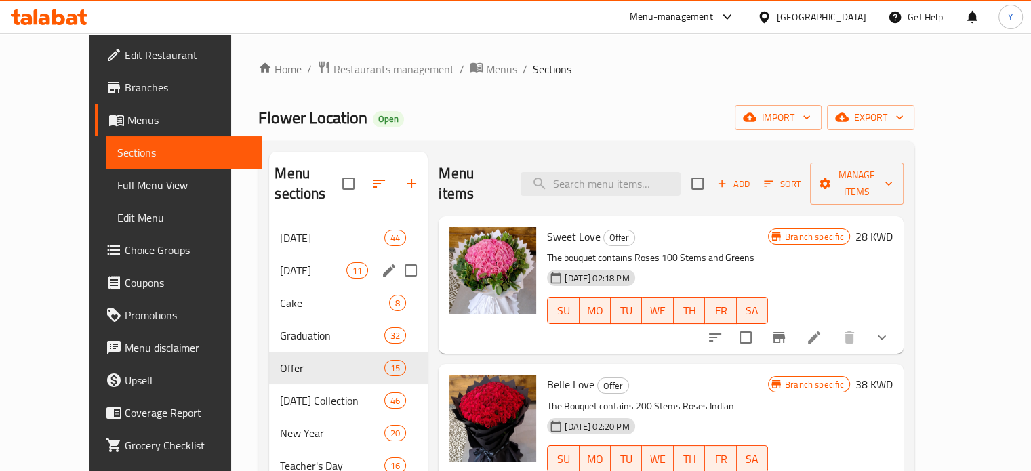  Describe the element at coordinates (882, 338) in the screenshot. I see `button: show more` at that location.